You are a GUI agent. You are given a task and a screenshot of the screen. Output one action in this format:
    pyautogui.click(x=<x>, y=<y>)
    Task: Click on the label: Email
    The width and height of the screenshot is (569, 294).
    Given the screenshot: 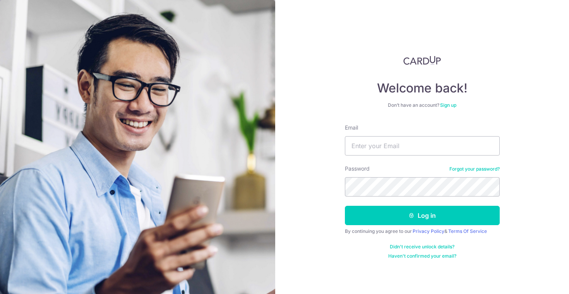 What is the action you would take?
    pyautogui.click(x=352, y=128)
    